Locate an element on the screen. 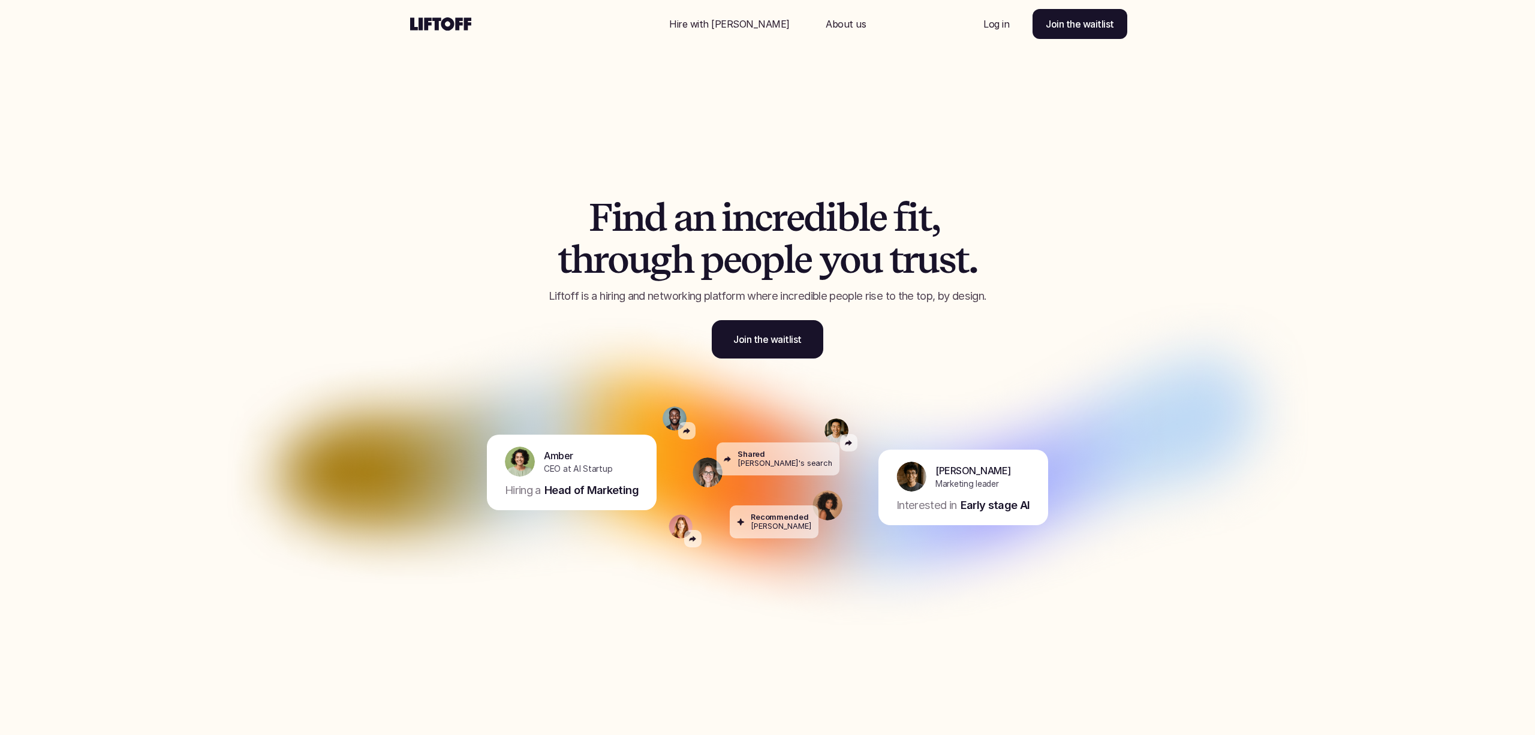  p: Liftoff is a hiring and networking platform where incredible people rise to the top, by design. is located at coordinates (768, 296).